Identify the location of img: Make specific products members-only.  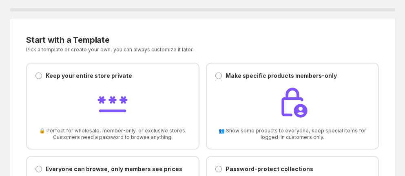
(292, 103).